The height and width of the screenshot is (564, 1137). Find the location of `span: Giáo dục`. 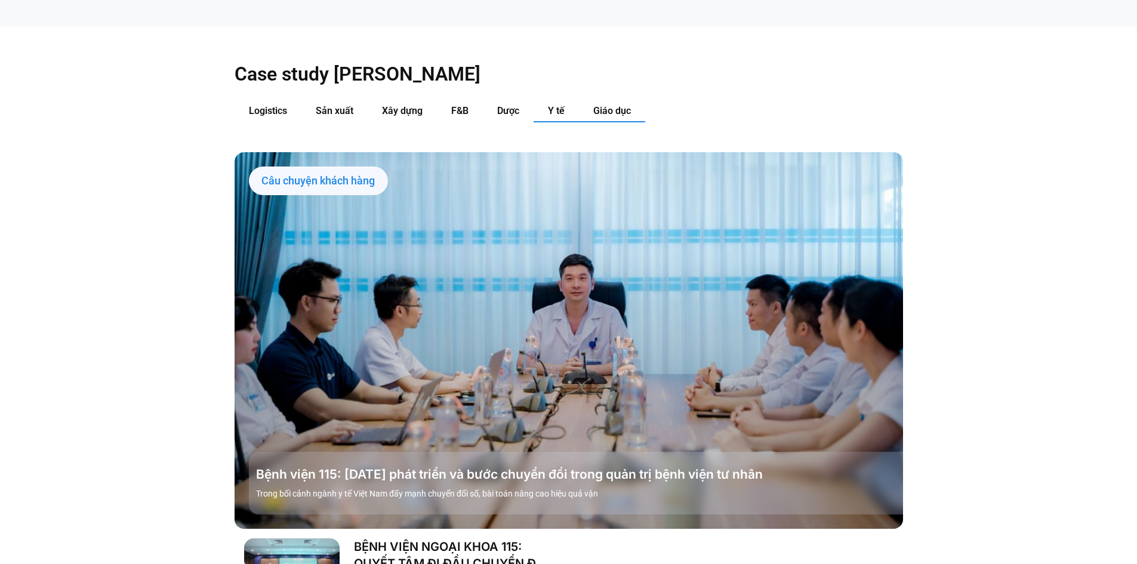

span: Giáo dục is located at coordinates (612, 110).